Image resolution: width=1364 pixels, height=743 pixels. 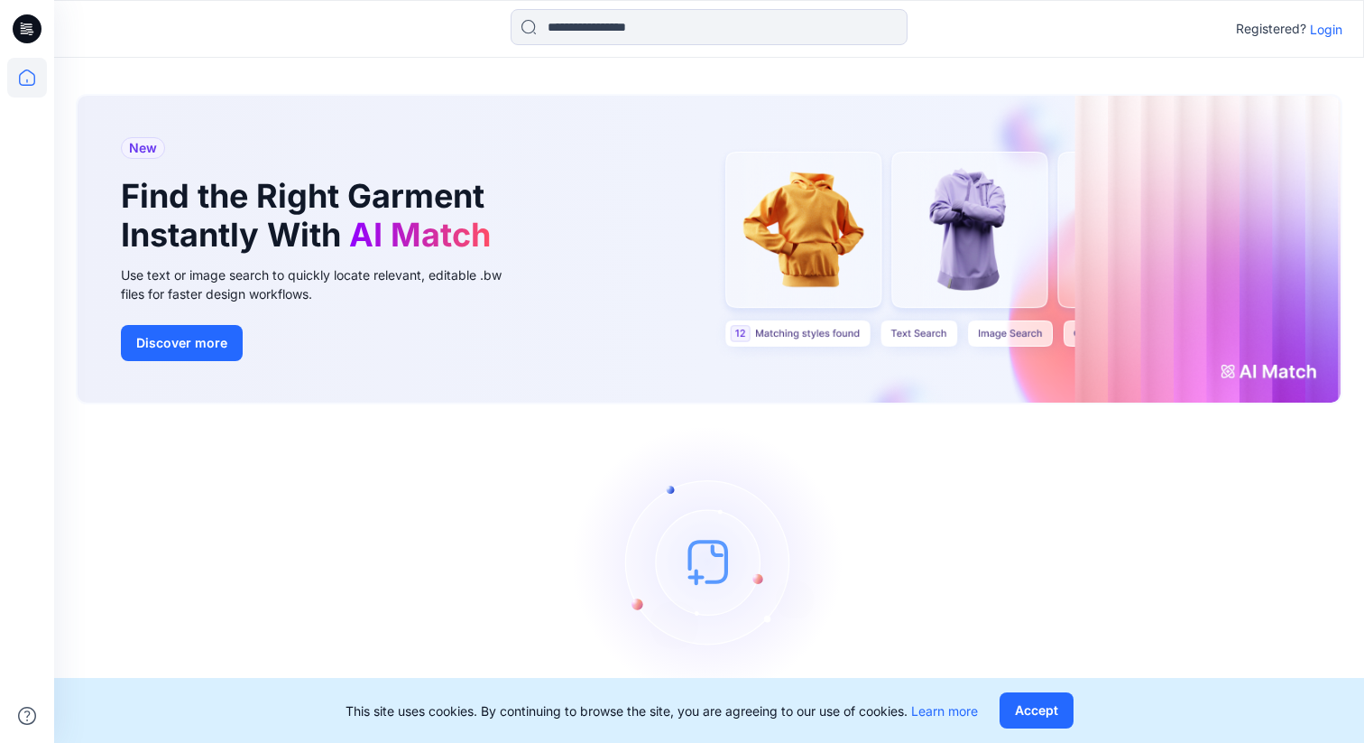 I want to click on div: Use text or image search to quickly locate relevant, editable .bw files for faster design workflows., so click(x=324, y=284).